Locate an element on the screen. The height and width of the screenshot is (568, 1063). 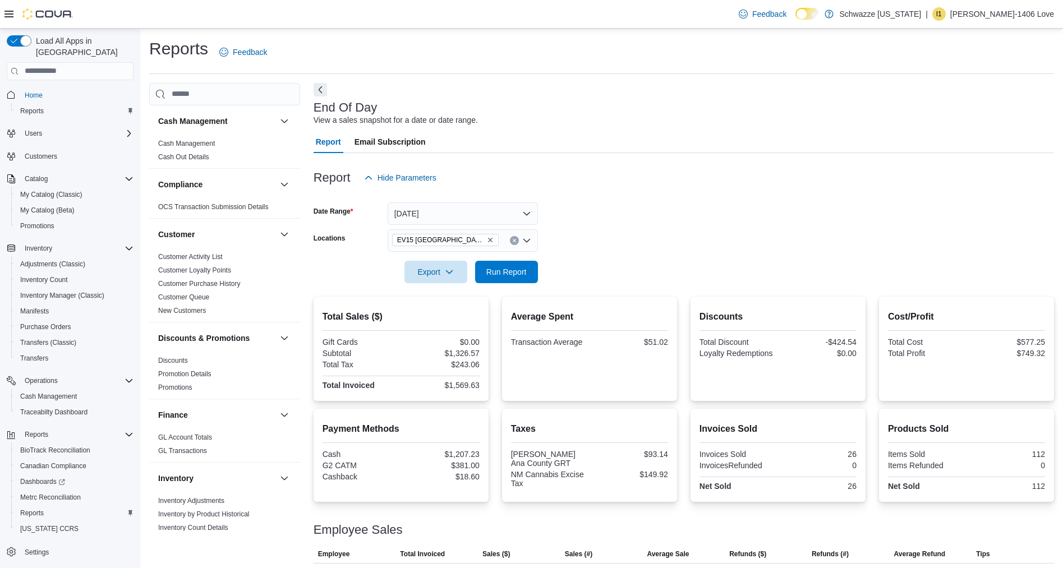
span: Inventory Manager (Classic) is located at coordinates (62, 296).